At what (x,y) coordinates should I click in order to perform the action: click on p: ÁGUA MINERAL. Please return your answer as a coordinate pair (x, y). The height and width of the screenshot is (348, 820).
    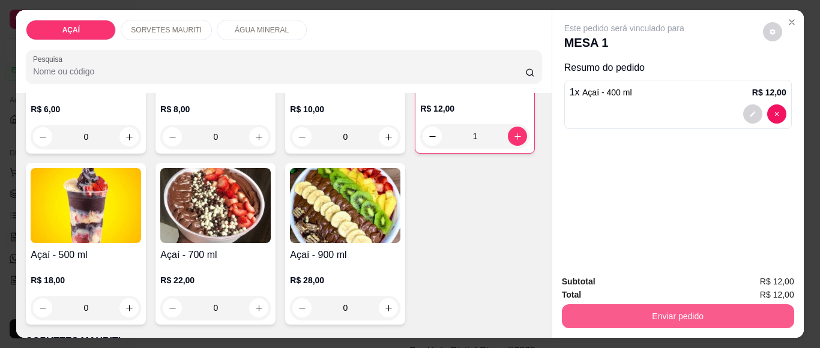
    Looking at the image, I should click on (262, 30).